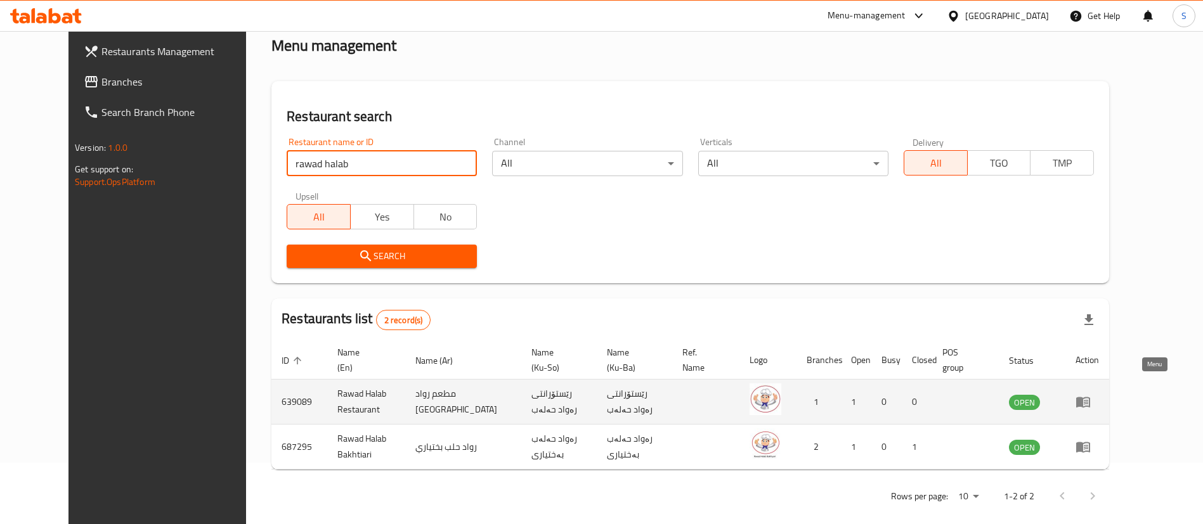 The image size is (1203, 524). Describe the element at coordinates (446, 217) in the screenshot. I see `span: No` at that location.